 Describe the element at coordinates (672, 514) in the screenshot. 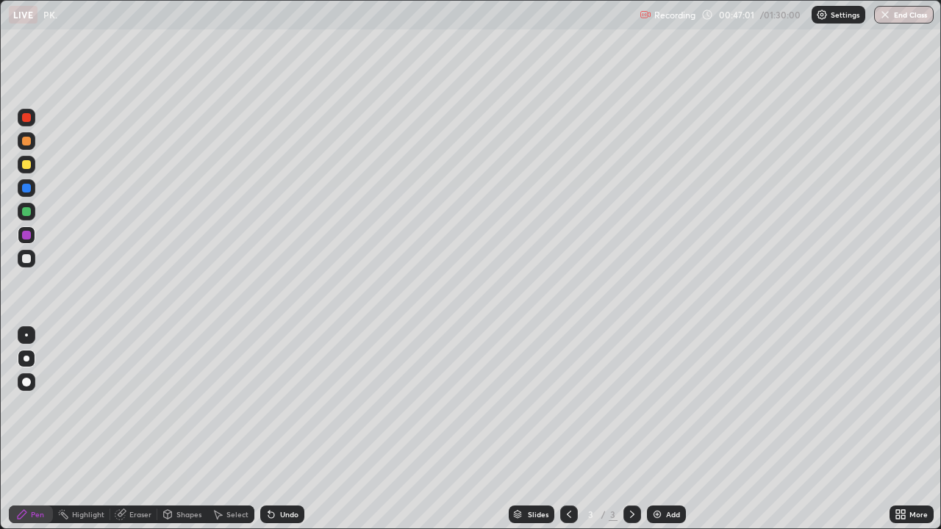

I see `div: Add` at that location.